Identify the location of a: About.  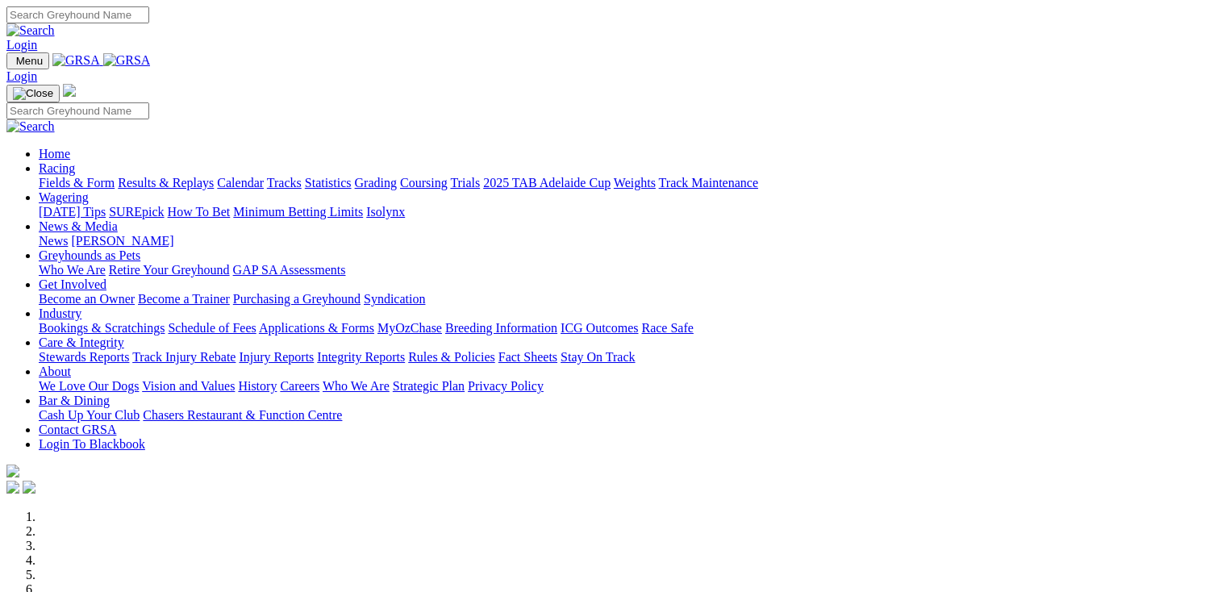
(55, 371).